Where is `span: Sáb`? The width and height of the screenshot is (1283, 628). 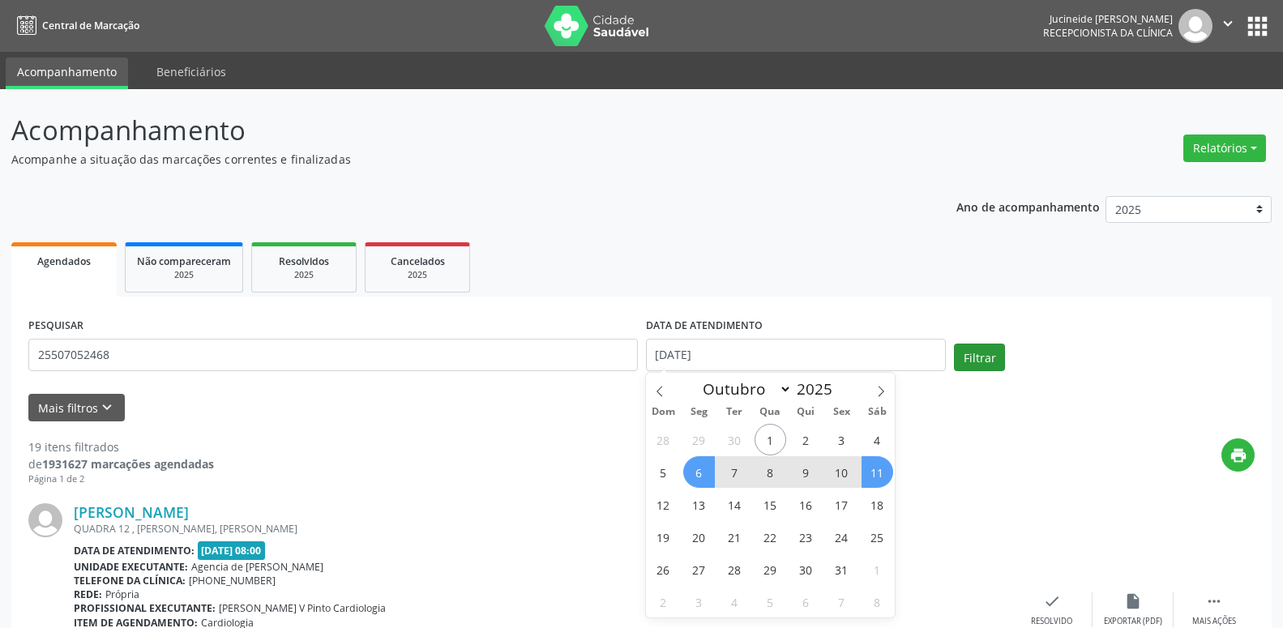
span: Sáb is located at coordinates (877, 412).